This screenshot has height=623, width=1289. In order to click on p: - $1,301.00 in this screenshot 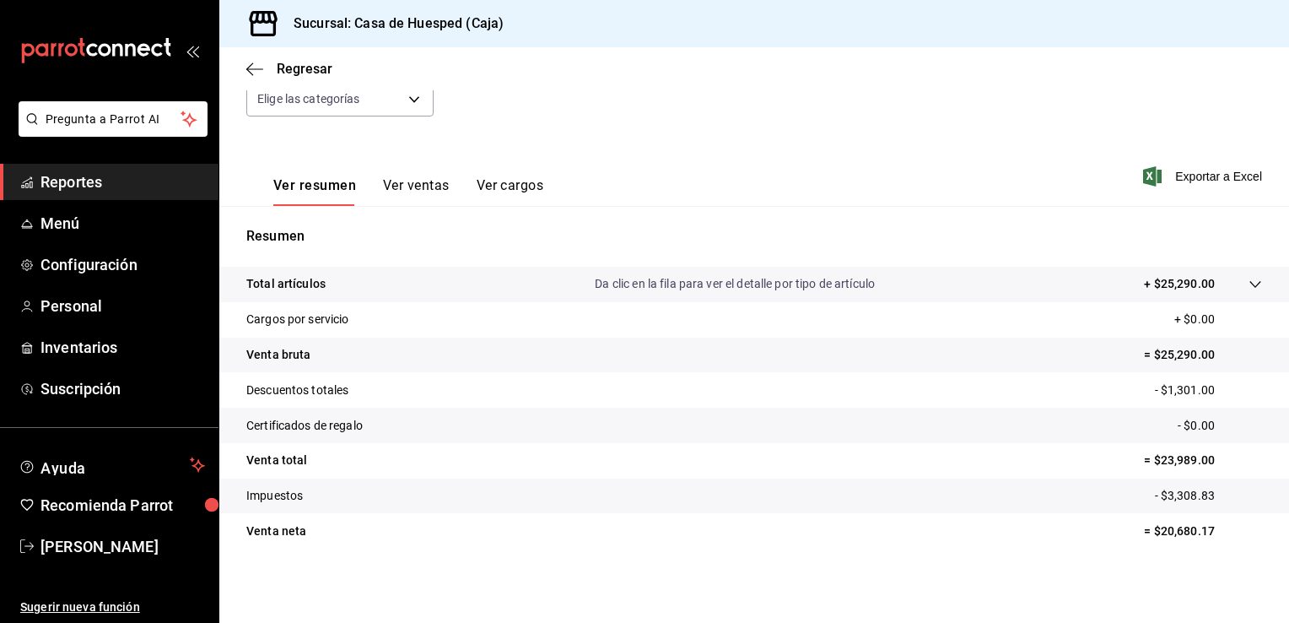, I will do `click(1208, 390)`.